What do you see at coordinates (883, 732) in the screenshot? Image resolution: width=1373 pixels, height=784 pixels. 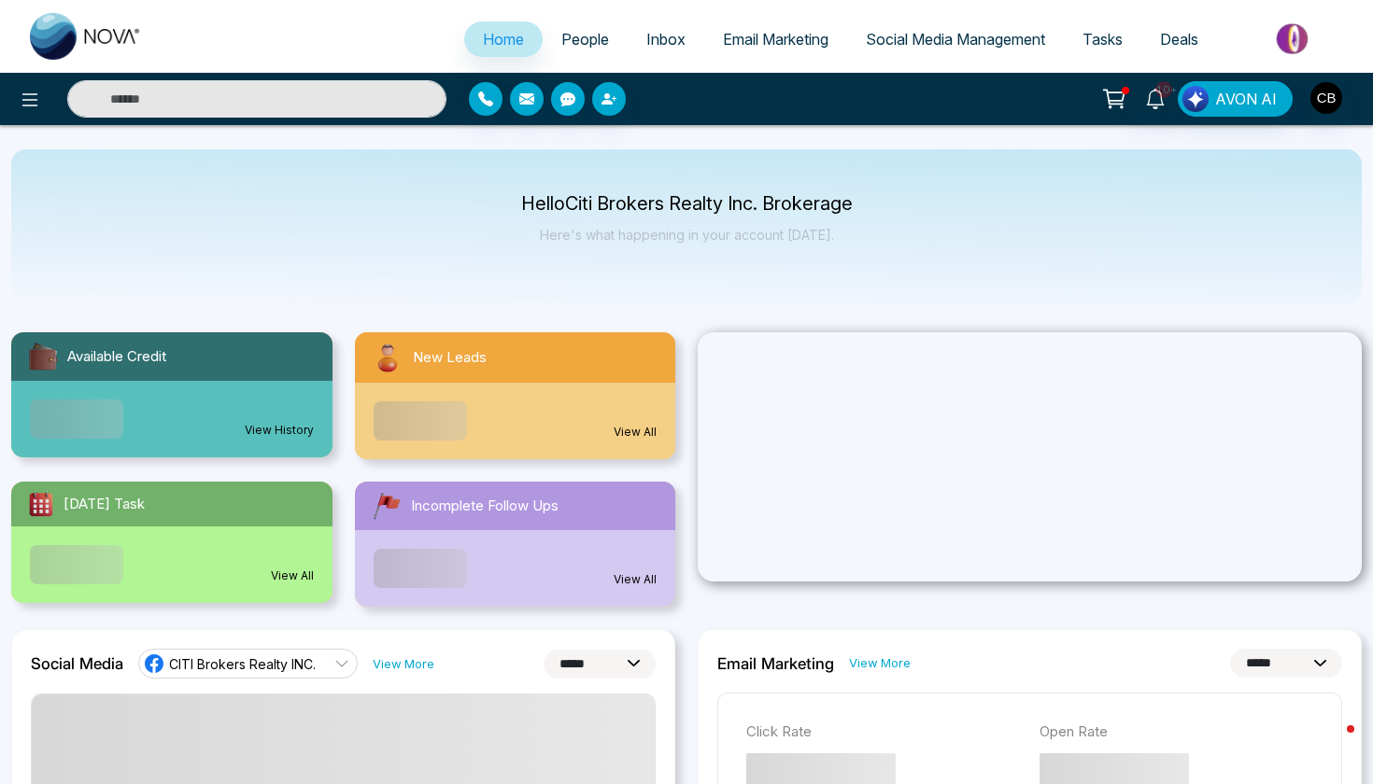 I see `p: Click Rate` at bounding box center [883, 732].